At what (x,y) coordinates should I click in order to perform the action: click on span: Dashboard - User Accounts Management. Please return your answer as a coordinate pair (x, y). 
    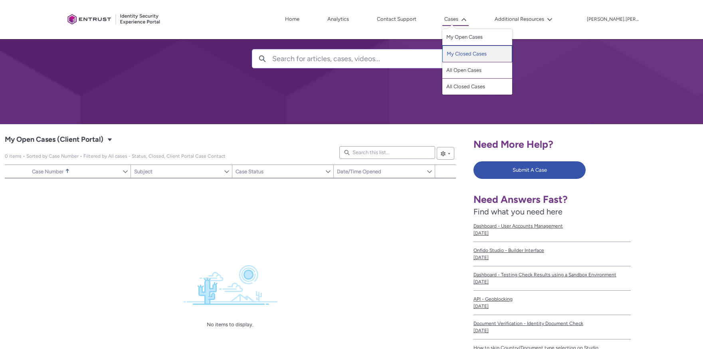
    Looking at the image, I should click on (552, 226).